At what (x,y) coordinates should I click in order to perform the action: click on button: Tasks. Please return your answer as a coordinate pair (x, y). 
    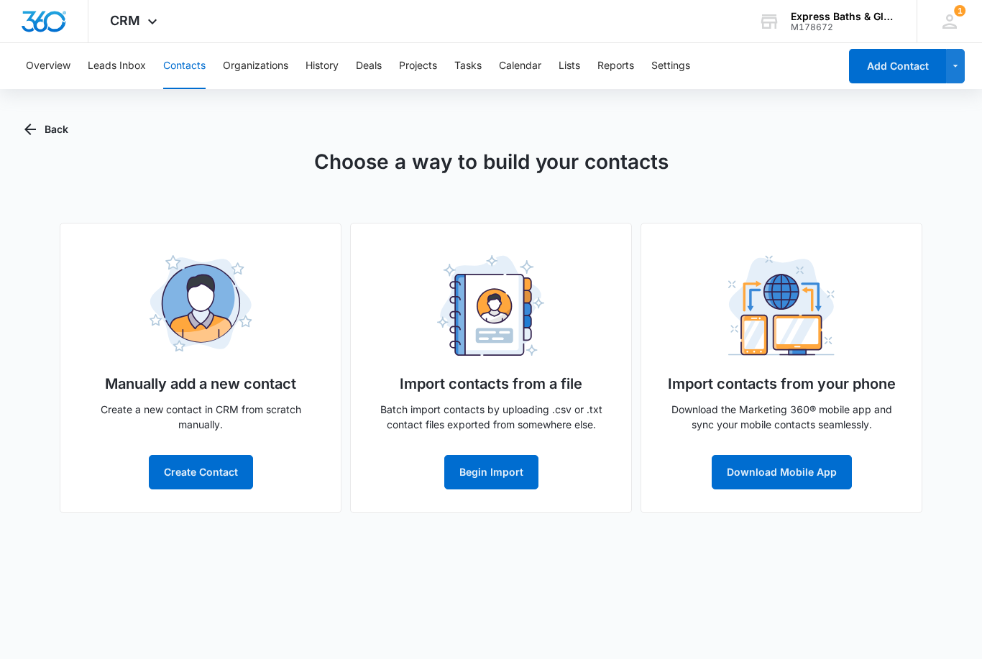
    Looking at the image, I should click on (468, 66).